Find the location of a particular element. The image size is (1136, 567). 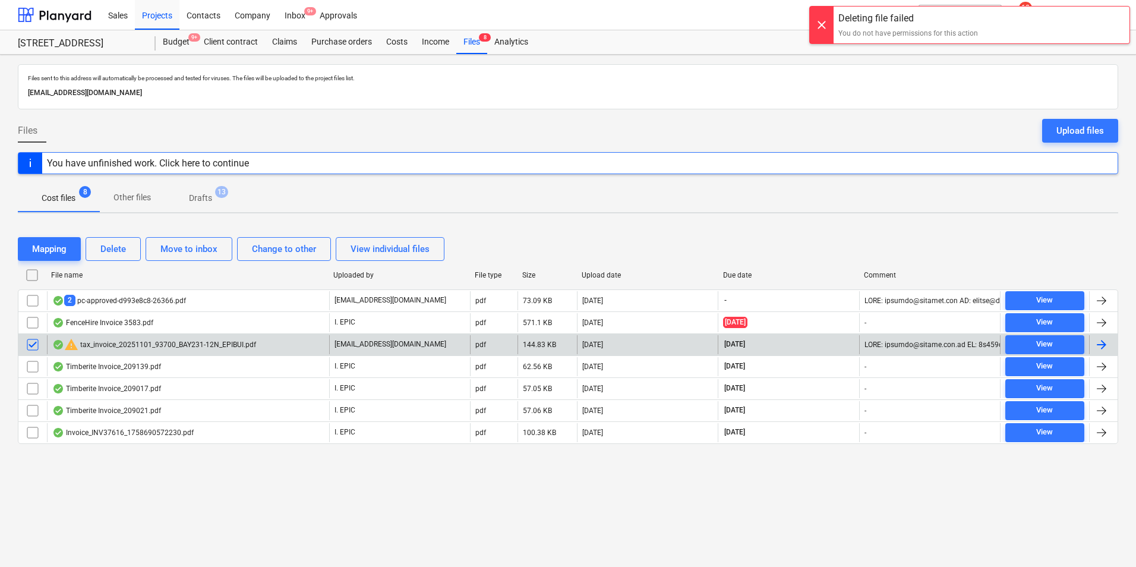

button: View individual files is located at coordinates (390, 249).